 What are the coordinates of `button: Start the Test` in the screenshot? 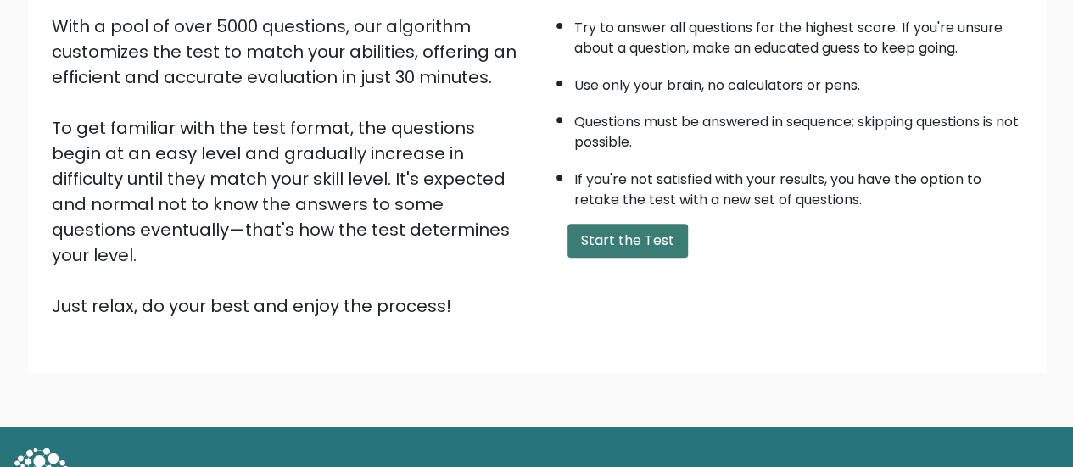 It's located at (628, 241).